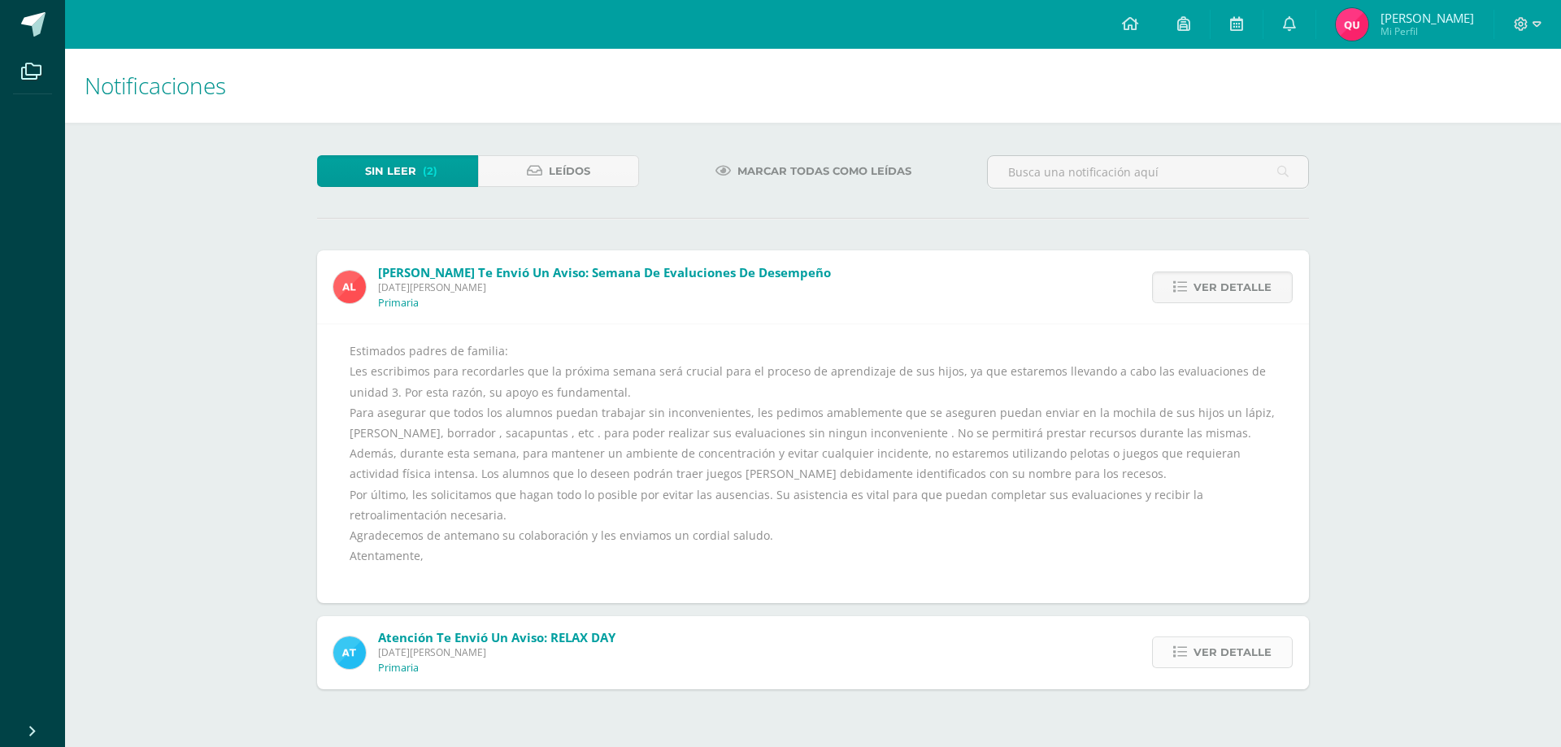  Describe the element at coordinates (350, 653) in the screenshot. I see `img: 9fc725f787f6a993fc92a288b7a8b70c.png` at that location.